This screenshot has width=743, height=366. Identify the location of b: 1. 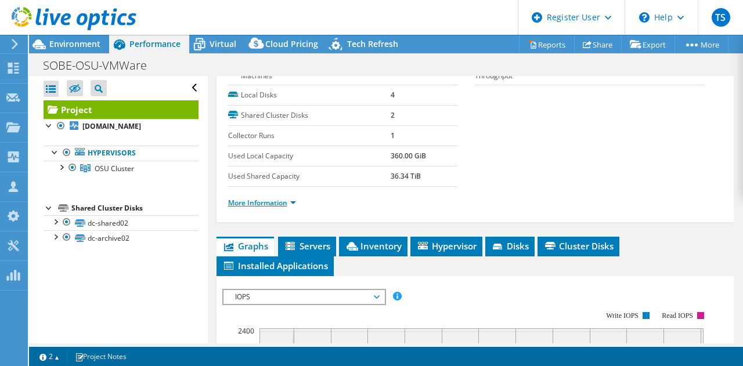
(392, 135).